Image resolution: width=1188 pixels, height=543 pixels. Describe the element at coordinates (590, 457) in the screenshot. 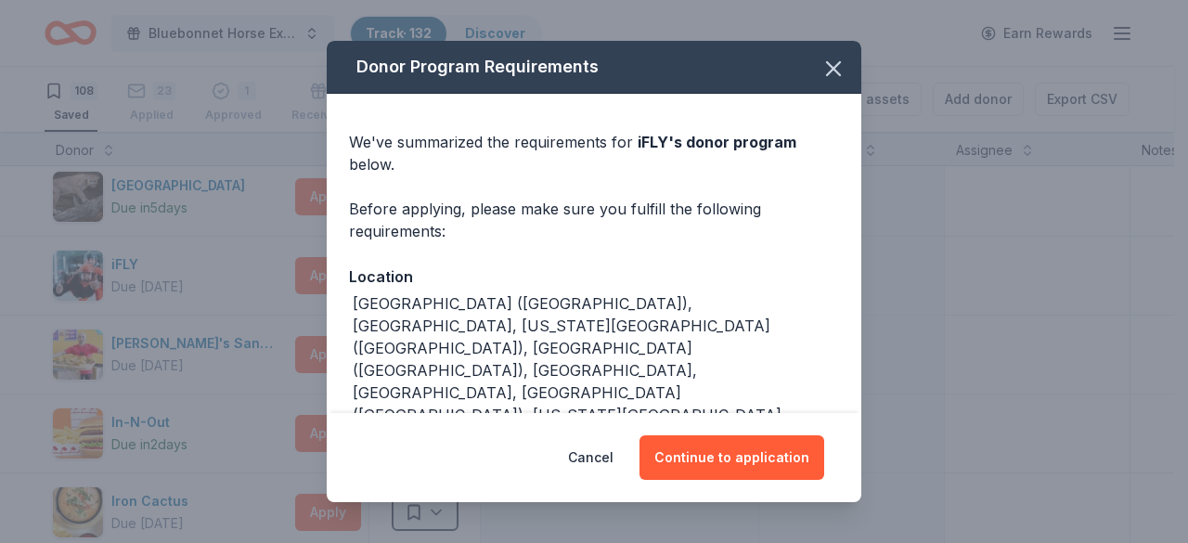

I see `button: Cancel` at that location.